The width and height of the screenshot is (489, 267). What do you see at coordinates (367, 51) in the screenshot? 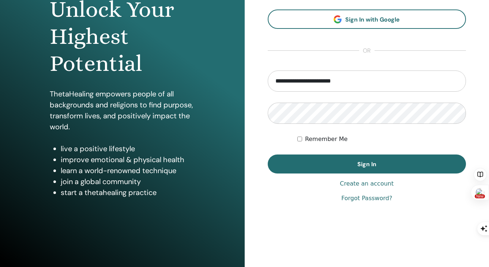
I see `span: or` at bounding box center [367, 51].